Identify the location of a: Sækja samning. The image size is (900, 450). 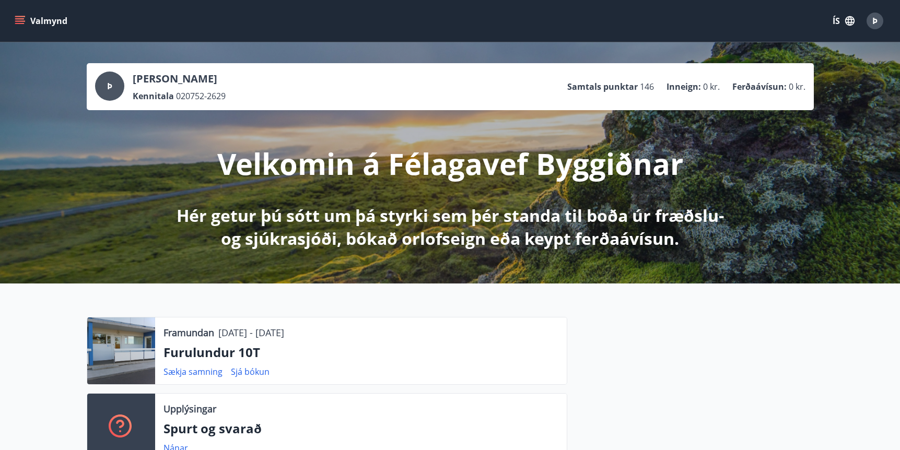
(193, 372).